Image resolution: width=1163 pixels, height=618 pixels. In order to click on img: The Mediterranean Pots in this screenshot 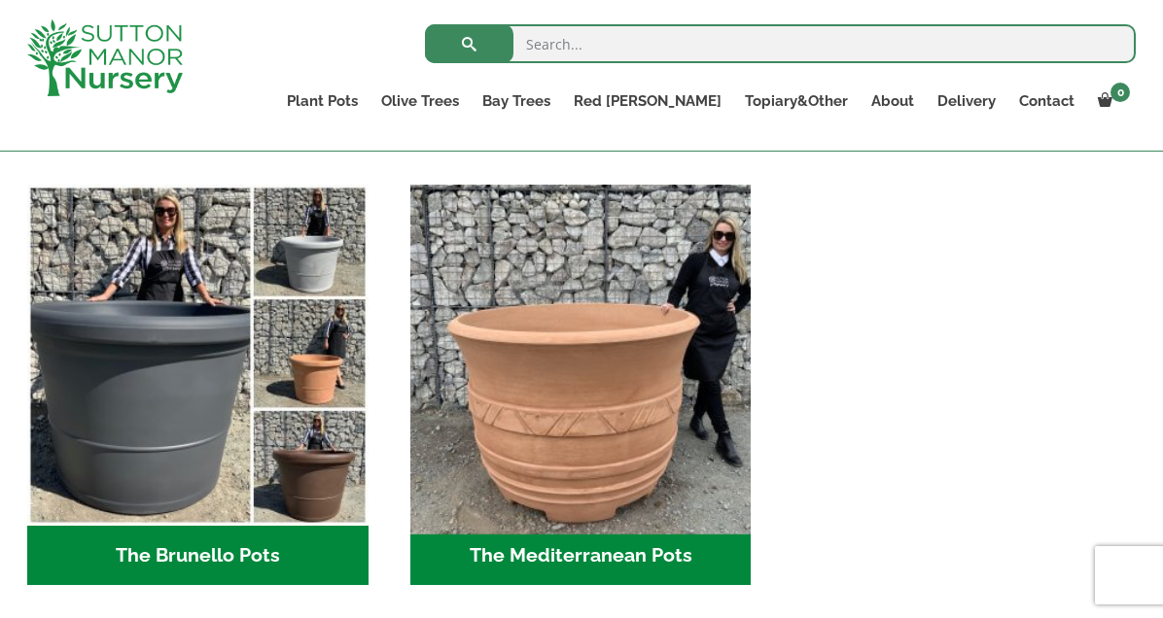, I will do `click(580, 356)`.